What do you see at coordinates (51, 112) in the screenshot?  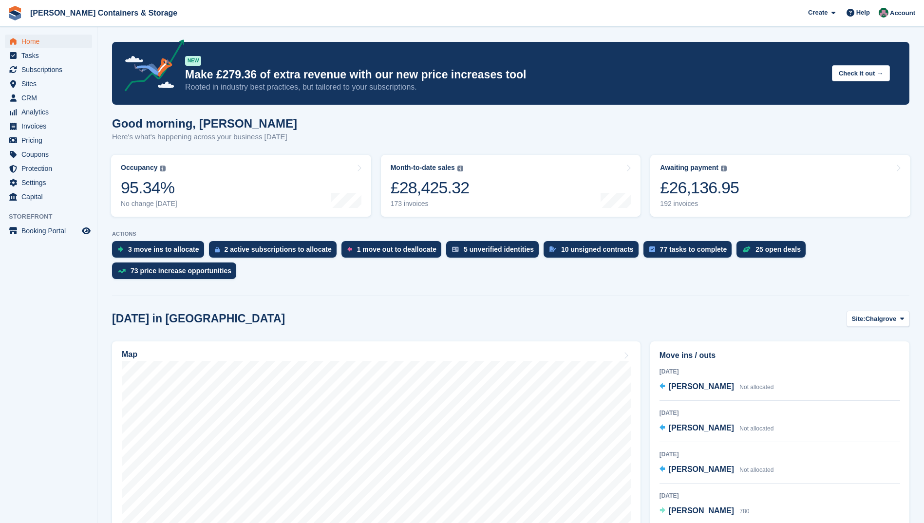 I see `span: Analytics` at bounding box center [51, 112].